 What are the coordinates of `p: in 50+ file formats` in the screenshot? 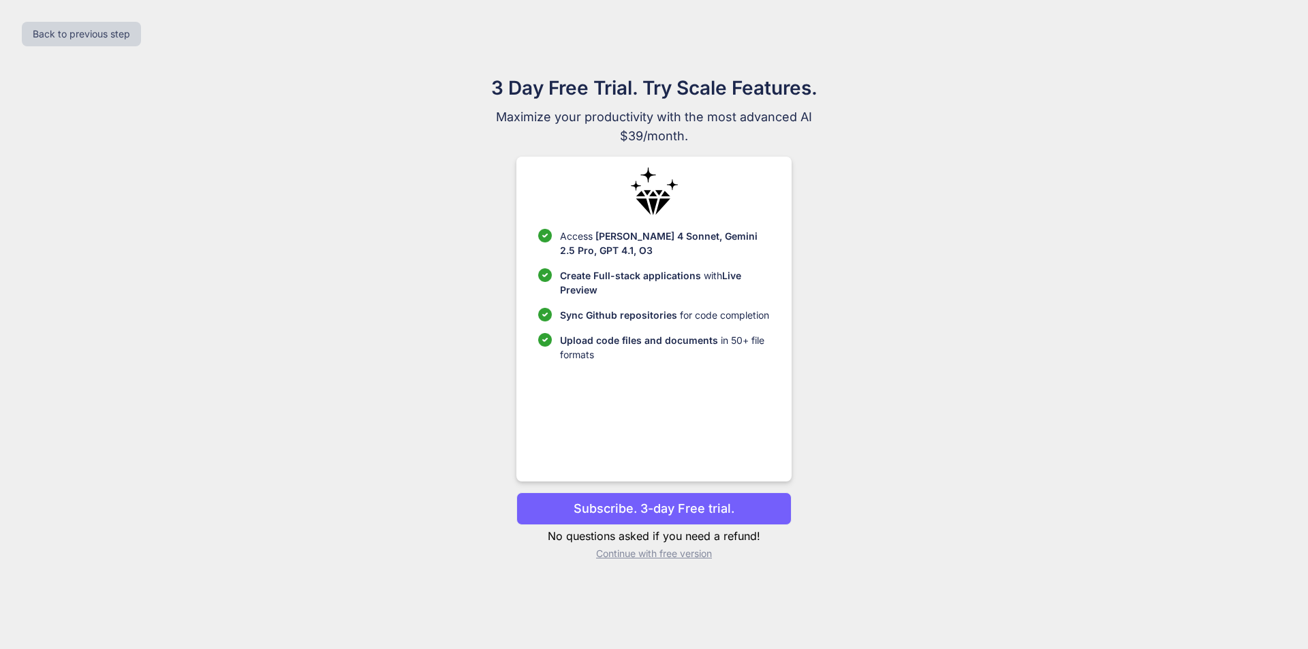 It's located at (664, 347).